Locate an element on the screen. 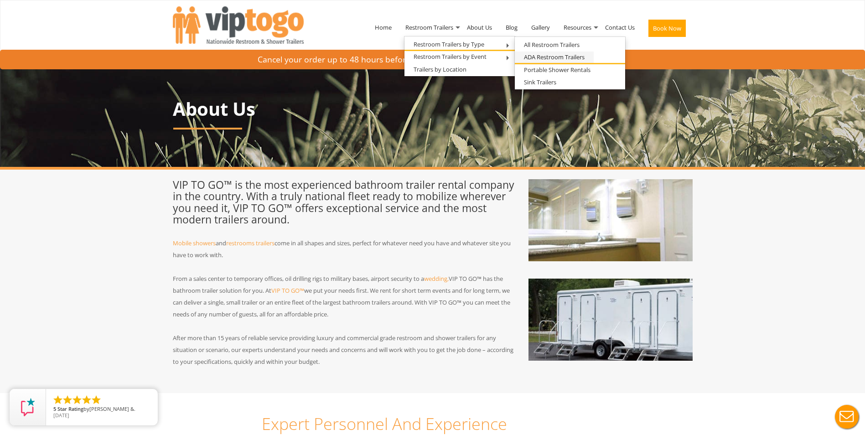 Image resolution: width=865 pixels, height=435 pixels. span: by is located at coordinates (102, 409).